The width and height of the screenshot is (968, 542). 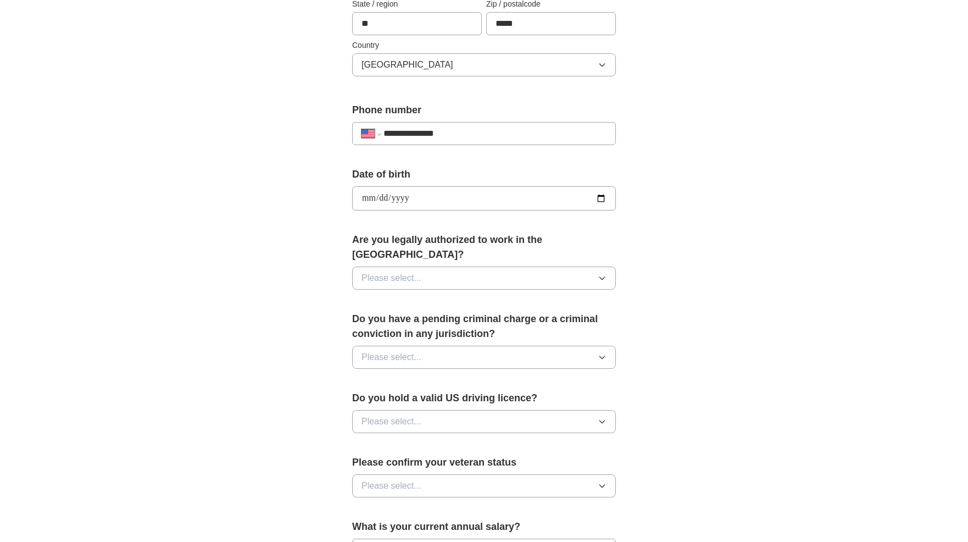 What do you see at coordinates (484, 526) in the screenshot?
I see `label: What is your current annual salary?` at bounding box center [484, 526].